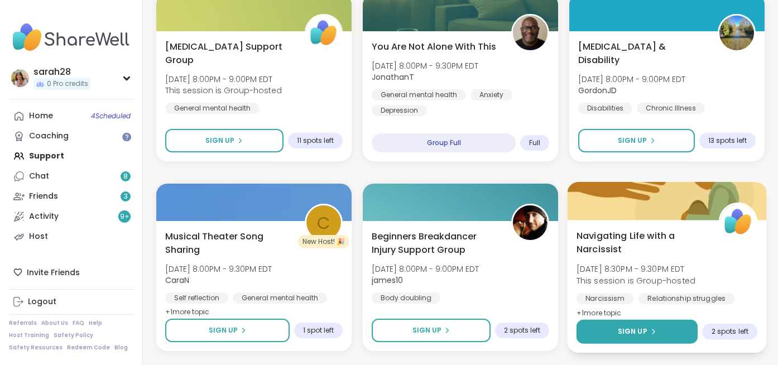 The height and width of the screenshot is (365, 778). Describe the element at coordinates (71, 116) in the screenshot. I see `a: Home4Scheduled` at that location.